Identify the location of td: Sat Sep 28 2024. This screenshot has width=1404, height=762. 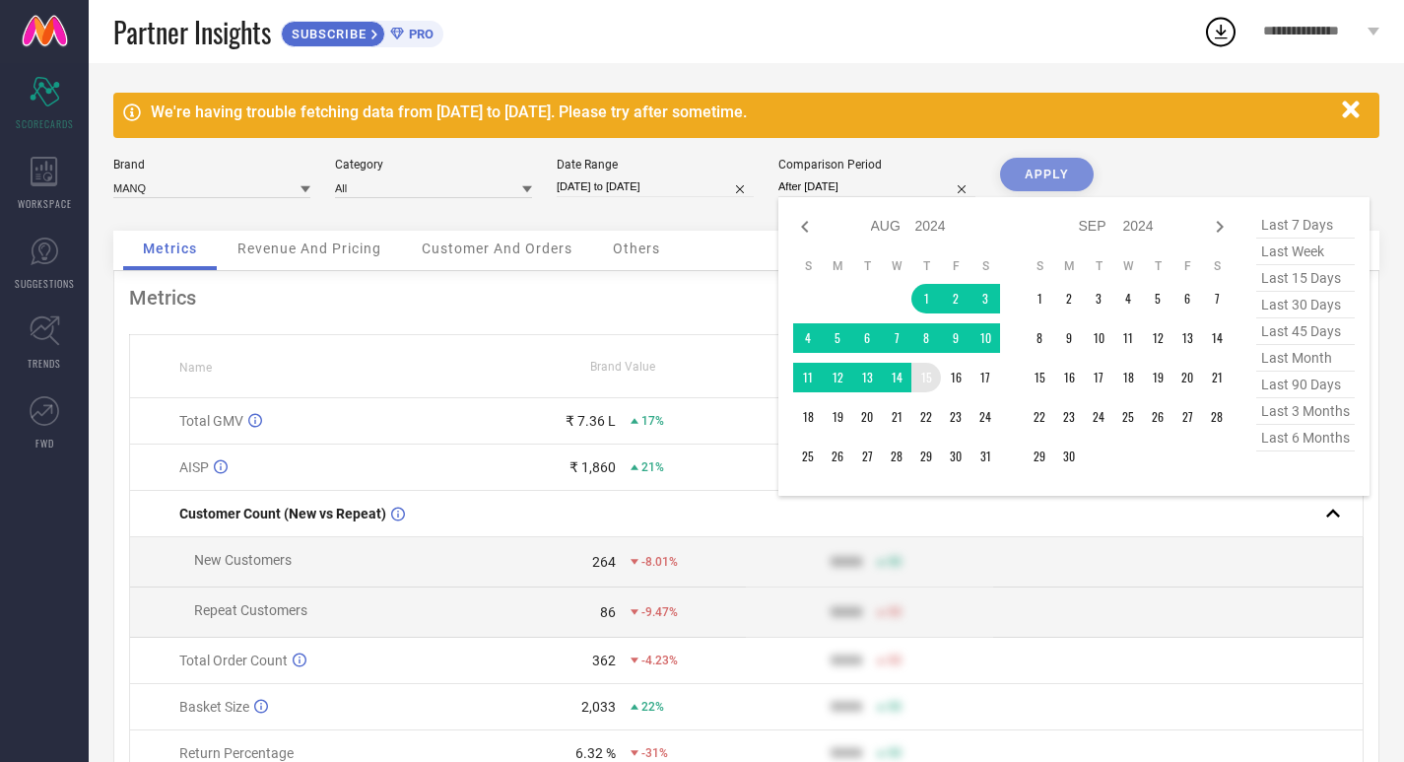
(1217, 417).